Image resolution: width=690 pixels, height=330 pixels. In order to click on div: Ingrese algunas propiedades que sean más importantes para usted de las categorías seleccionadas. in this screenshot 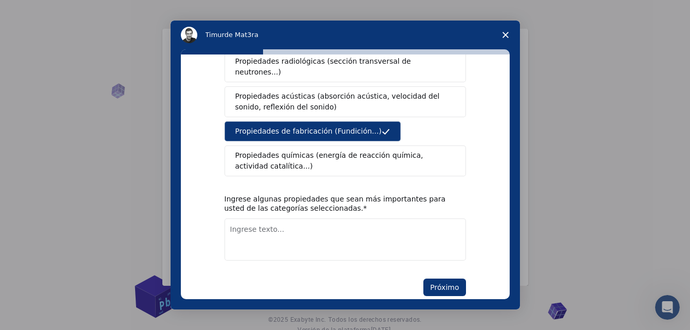, I will do `click(338, 203)`.